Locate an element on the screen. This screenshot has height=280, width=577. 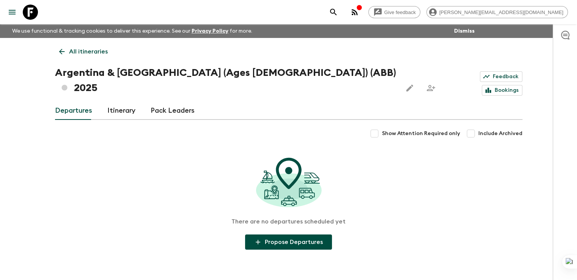
a: Feedback is located at coordinates (501, 77).